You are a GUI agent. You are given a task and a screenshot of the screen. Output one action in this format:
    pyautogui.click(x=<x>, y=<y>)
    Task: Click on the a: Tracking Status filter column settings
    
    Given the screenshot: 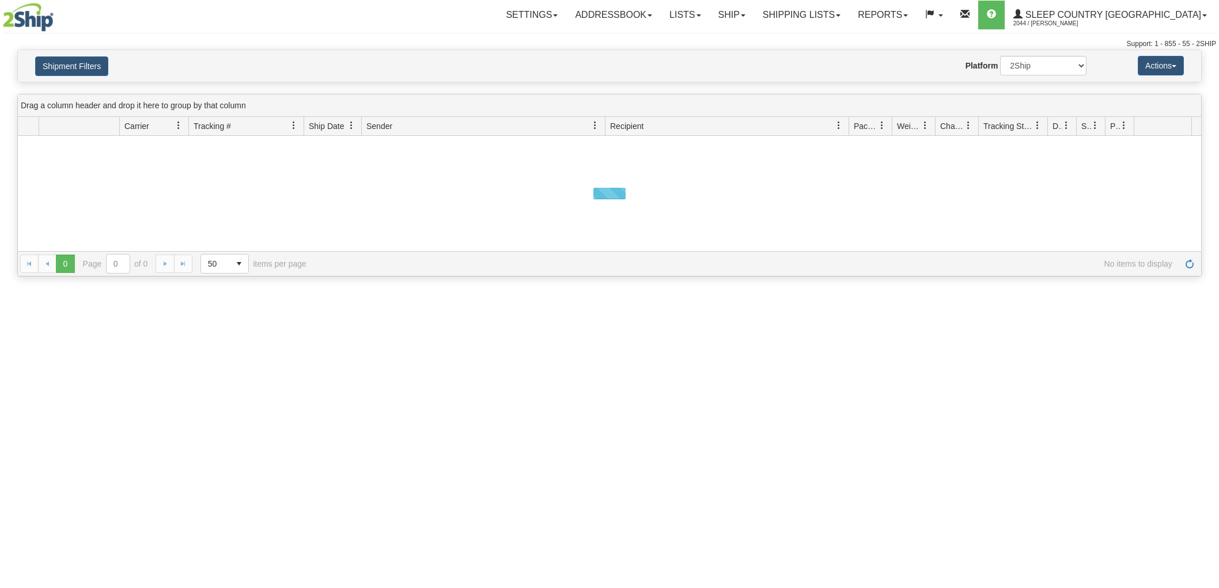 What is the action you would take?
    pyautogui.click(x=1038, y=126)
    